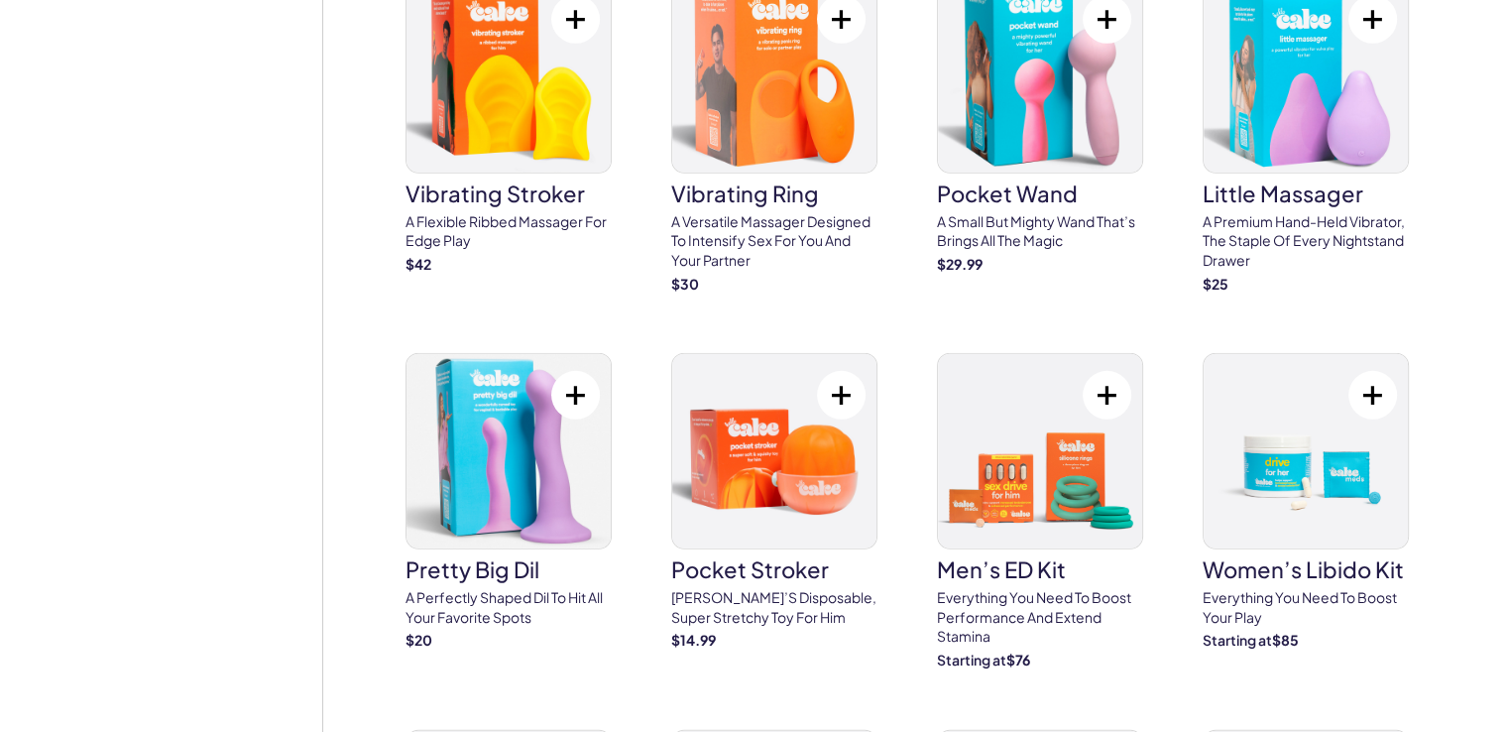  I want to click on h3: pocket stroker, so click(775, 569).